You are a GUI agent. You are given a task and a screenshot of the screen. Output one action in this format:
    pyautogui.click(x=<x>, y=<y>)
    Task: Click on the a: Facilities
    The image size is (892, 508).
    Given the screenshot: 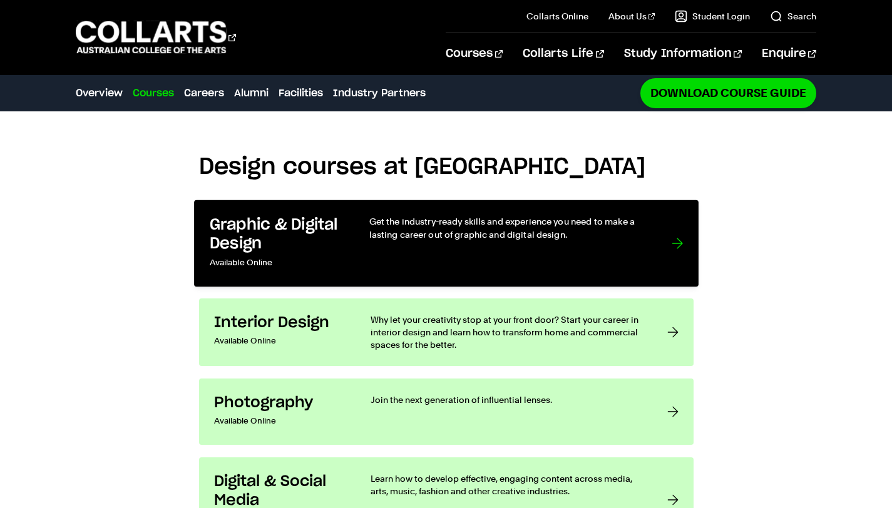 What is the action you would take?
    pyautogui.click(x=300, y=93)
    